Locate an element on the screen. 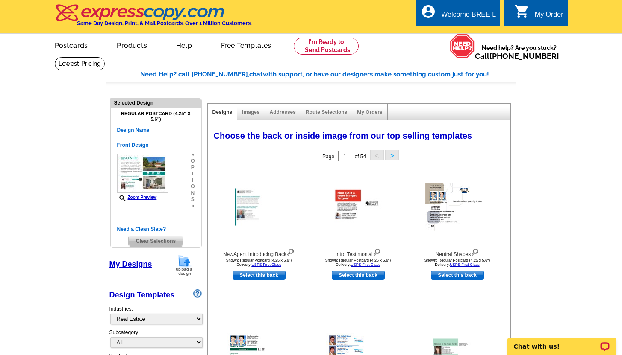 The width and height of the screenshot is (622, 355). div: Neutral Shapes is located at coordinates (457, 252).